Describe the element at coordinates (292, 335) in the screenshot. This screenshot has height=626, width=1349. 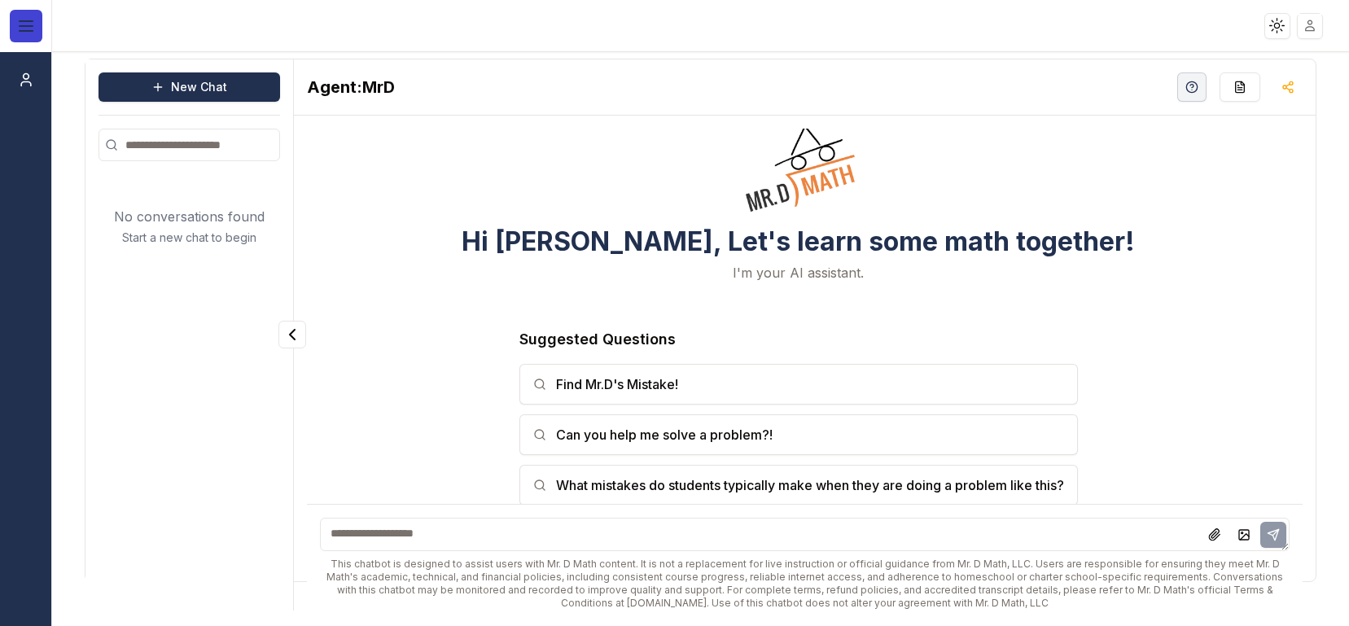
I see `button: Collapse panel` at that location.